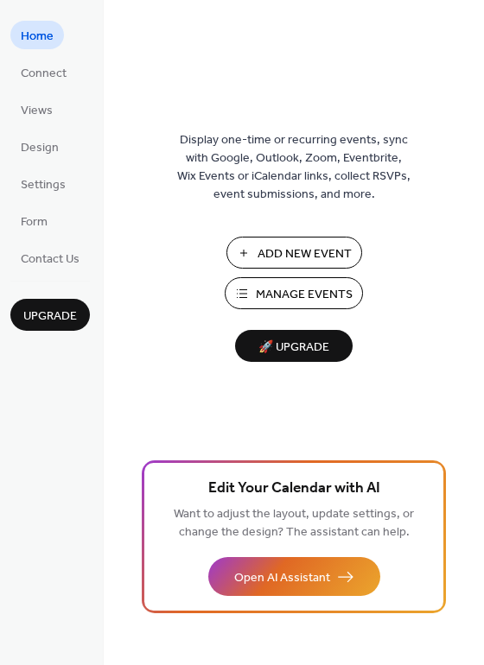 The width and height of the screenshot is (484, 665). What do you see at coordinates (43, 183) in the screenshot?
I see `a: Settings` at bounding box center [43, 183].